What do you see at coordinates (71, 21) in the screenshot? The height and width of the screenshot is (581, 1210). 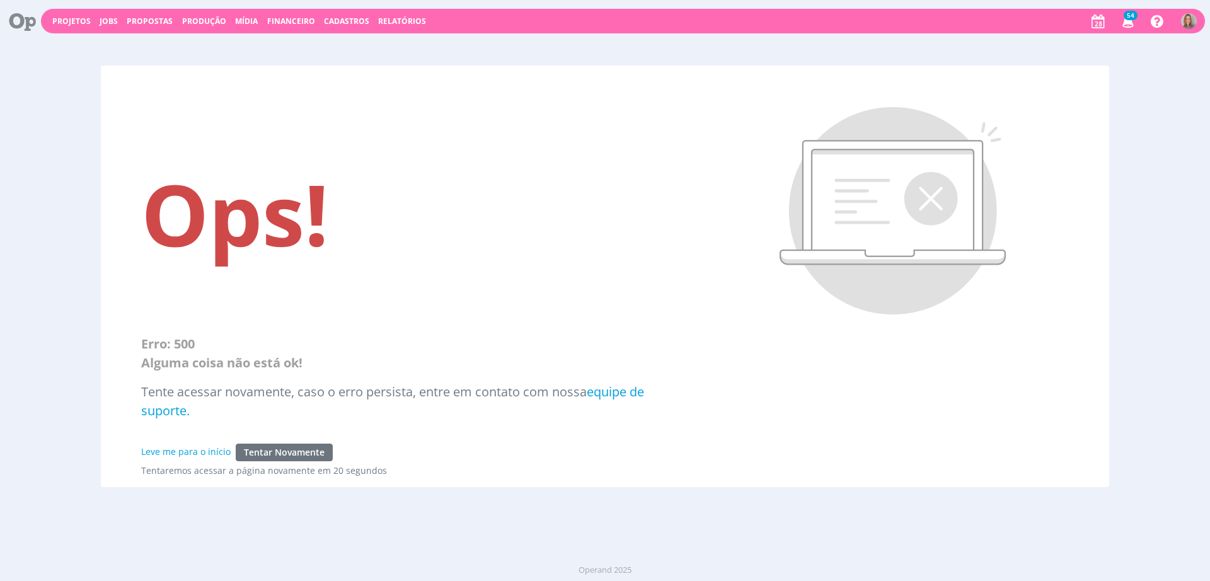 I see `button: Projetos` at bounding box center [71, 21].